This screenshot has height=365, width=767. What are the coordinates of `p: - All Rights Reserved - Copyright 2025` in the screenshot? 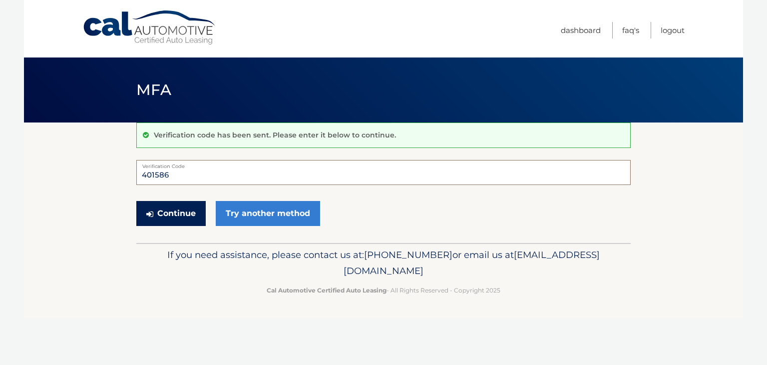 It's located at (384, 290).